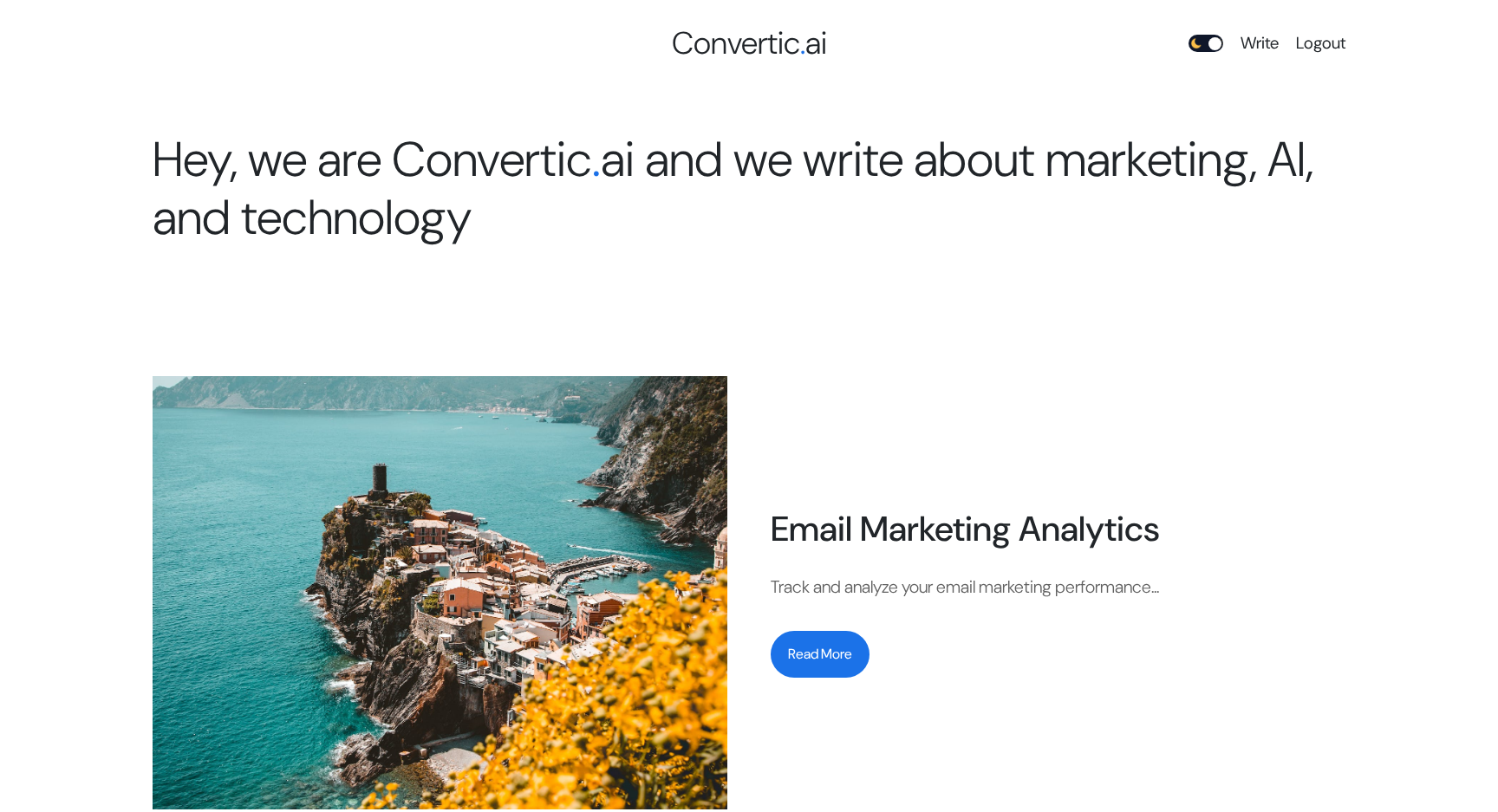 This screenshot has width=1498, height=812. What do you see at coordinates (1058, 529) in the screenshot?
I see `h1: Email Marketing Analytics` at bounding box center [1058, 529].